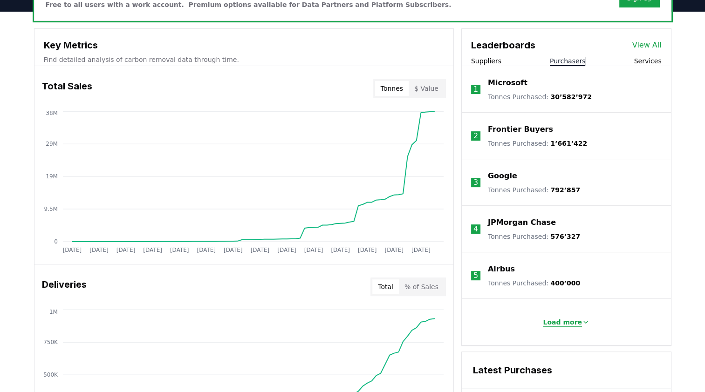  Describe the element at coordinates (501, 269) in the screenshot. I see `p: Airbus` at that location.